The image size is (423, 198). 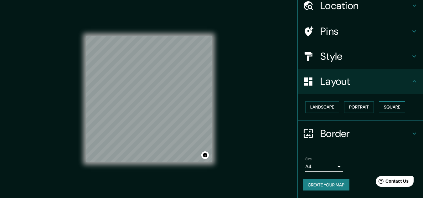 What do you see at coordinates (365, 81) in the screenshot?
I see `h4: Layout` at bounding box center [365, 81].